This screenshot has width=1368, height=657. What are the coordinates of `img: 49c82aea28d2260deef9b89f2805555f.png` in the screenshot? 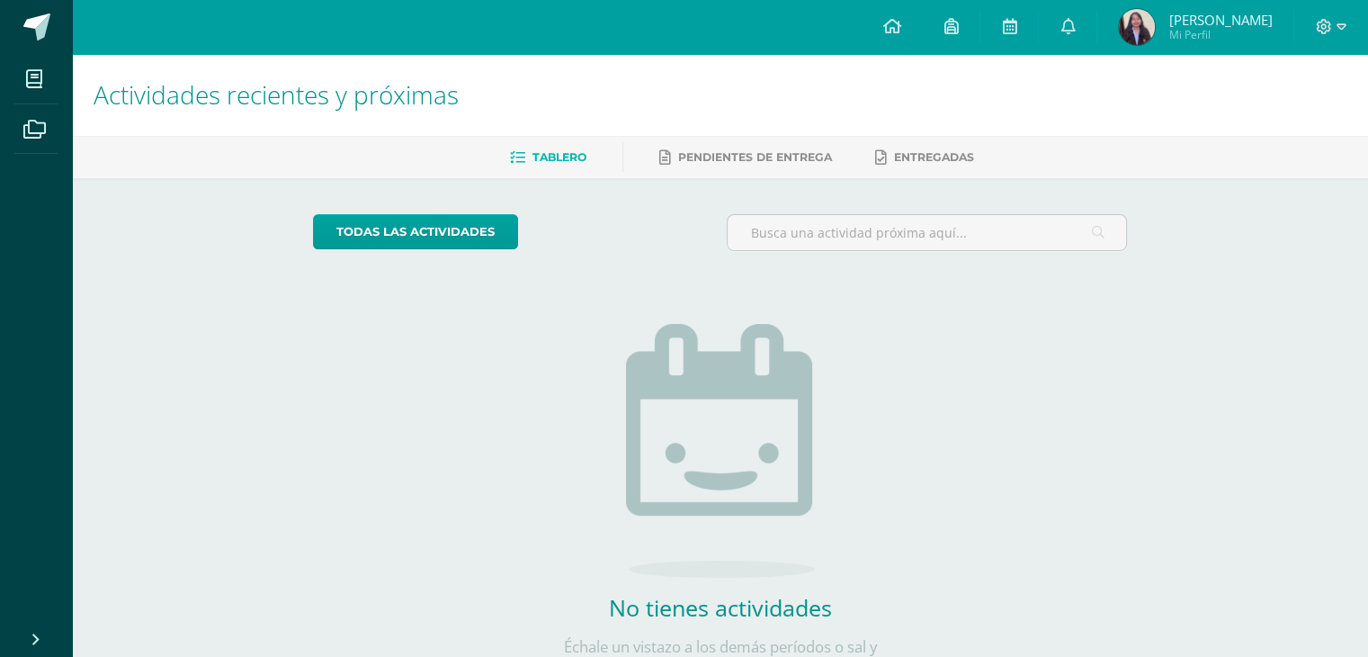 It's located at (1137, 27).